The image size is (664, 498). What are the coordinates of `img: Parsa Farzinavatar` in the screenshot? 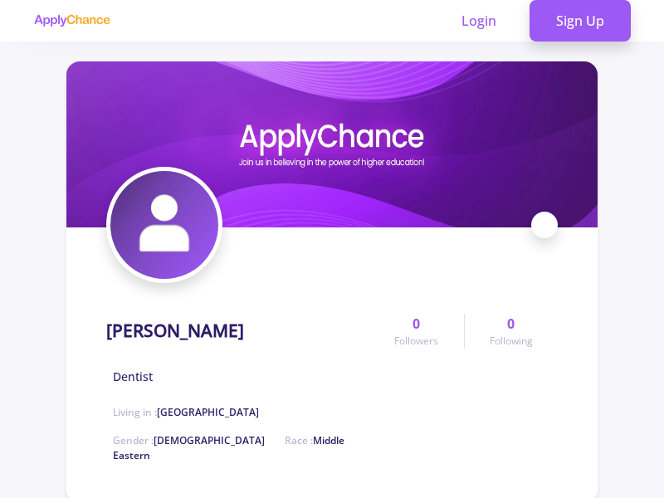 It's located at (164, 225).